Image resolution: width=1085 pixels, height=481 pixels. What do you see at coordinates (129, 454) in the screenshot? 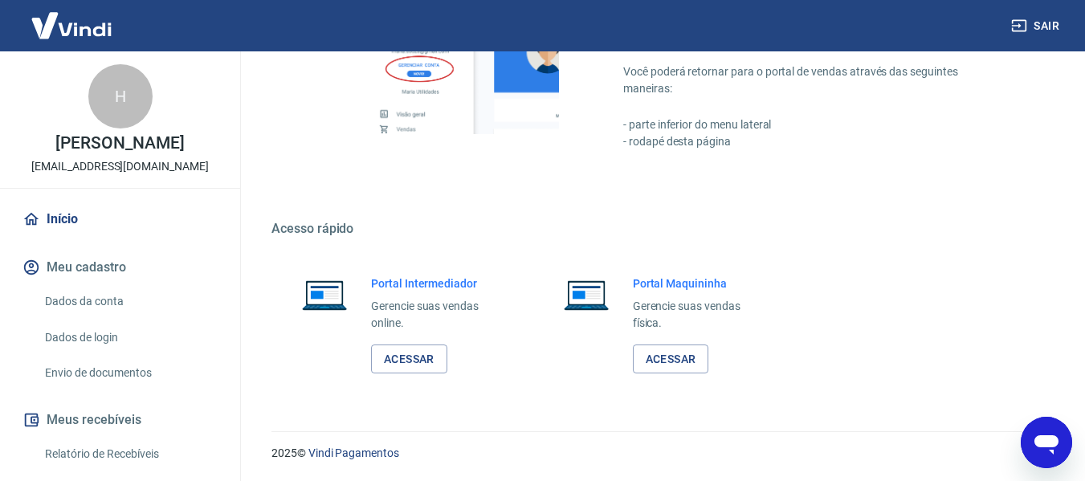
I see `a: Relatório de Recebíveis` at bounding box center [129, 454].